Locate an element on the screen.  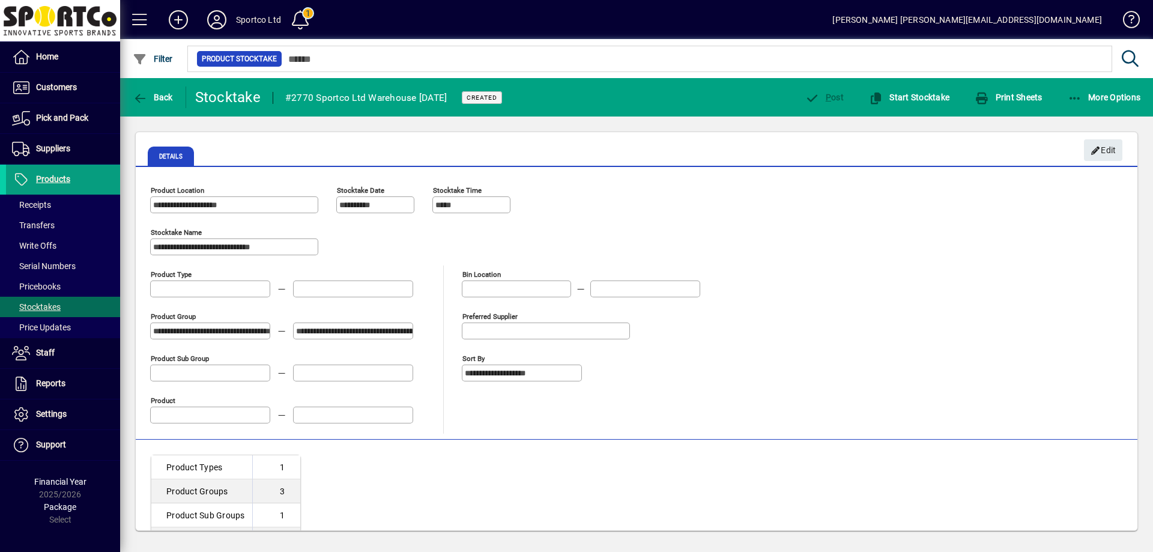
a: Price Updates is located at coordinates (63, 327).